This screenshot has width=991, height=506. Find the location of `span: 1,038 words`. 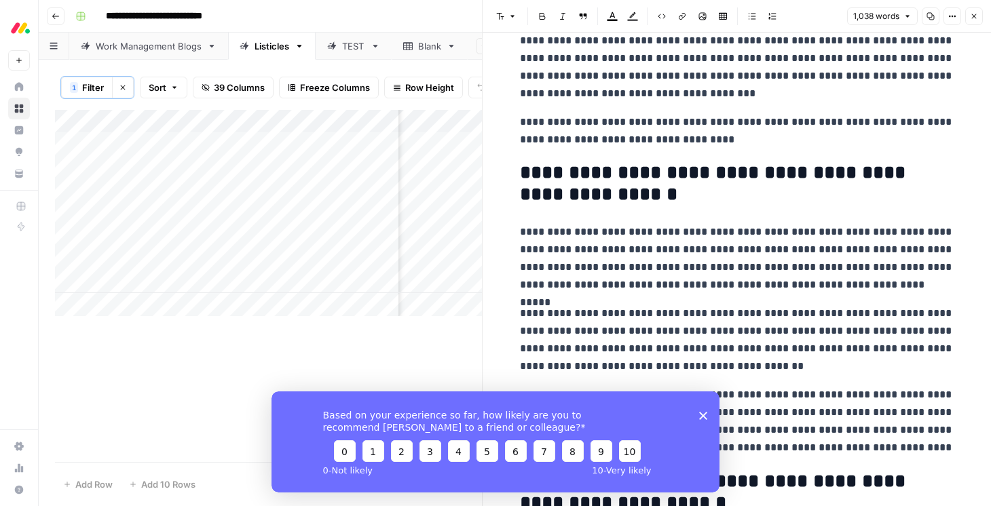

span: 1,038 words is located at coordinates (876, 16).